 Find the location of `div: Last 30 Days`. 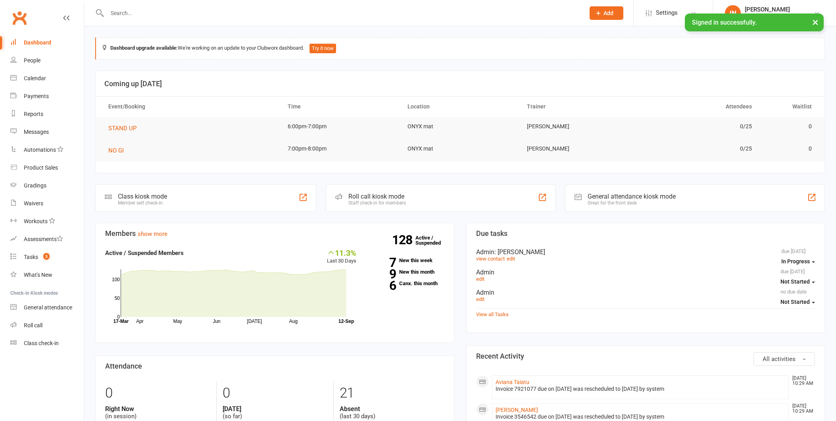

div: Last 30 Days is located at coordinates (342, 256).